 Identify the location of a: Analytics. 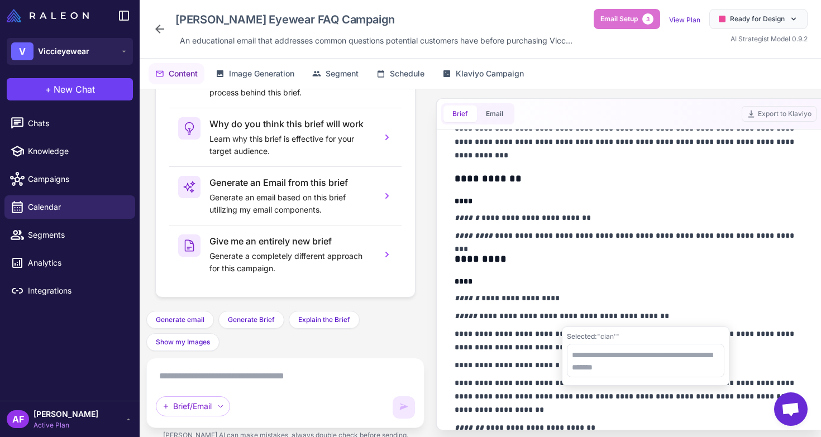
(70, 263).